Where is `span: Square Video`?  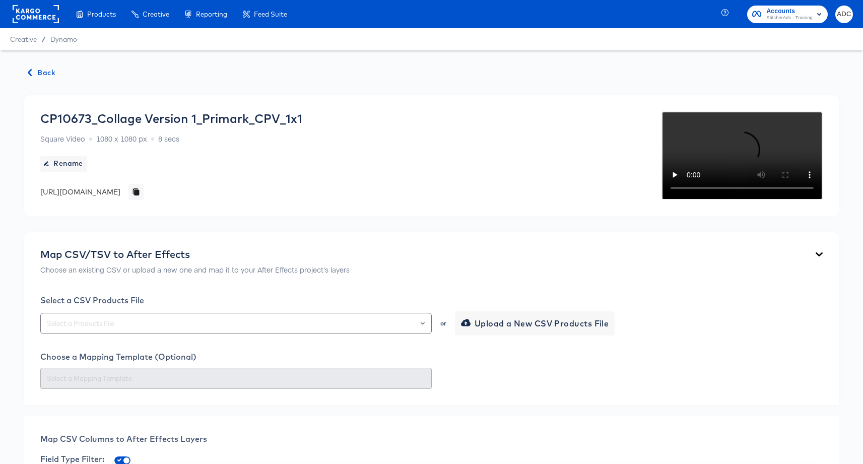
span: Square Video is located at coordinates (62, 138).